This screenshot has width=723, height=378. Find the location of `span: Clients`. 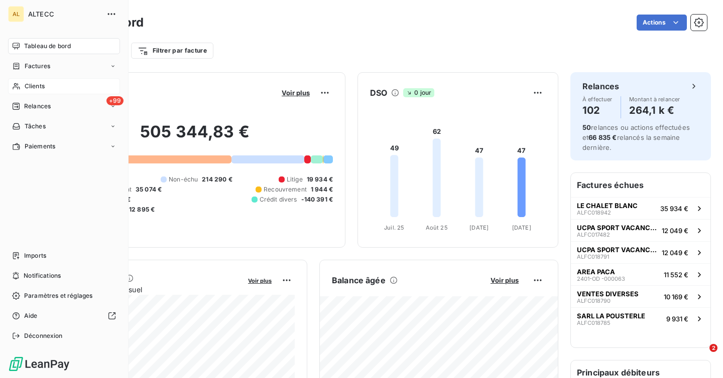

span: Clients is located at coordinates (35, 86).